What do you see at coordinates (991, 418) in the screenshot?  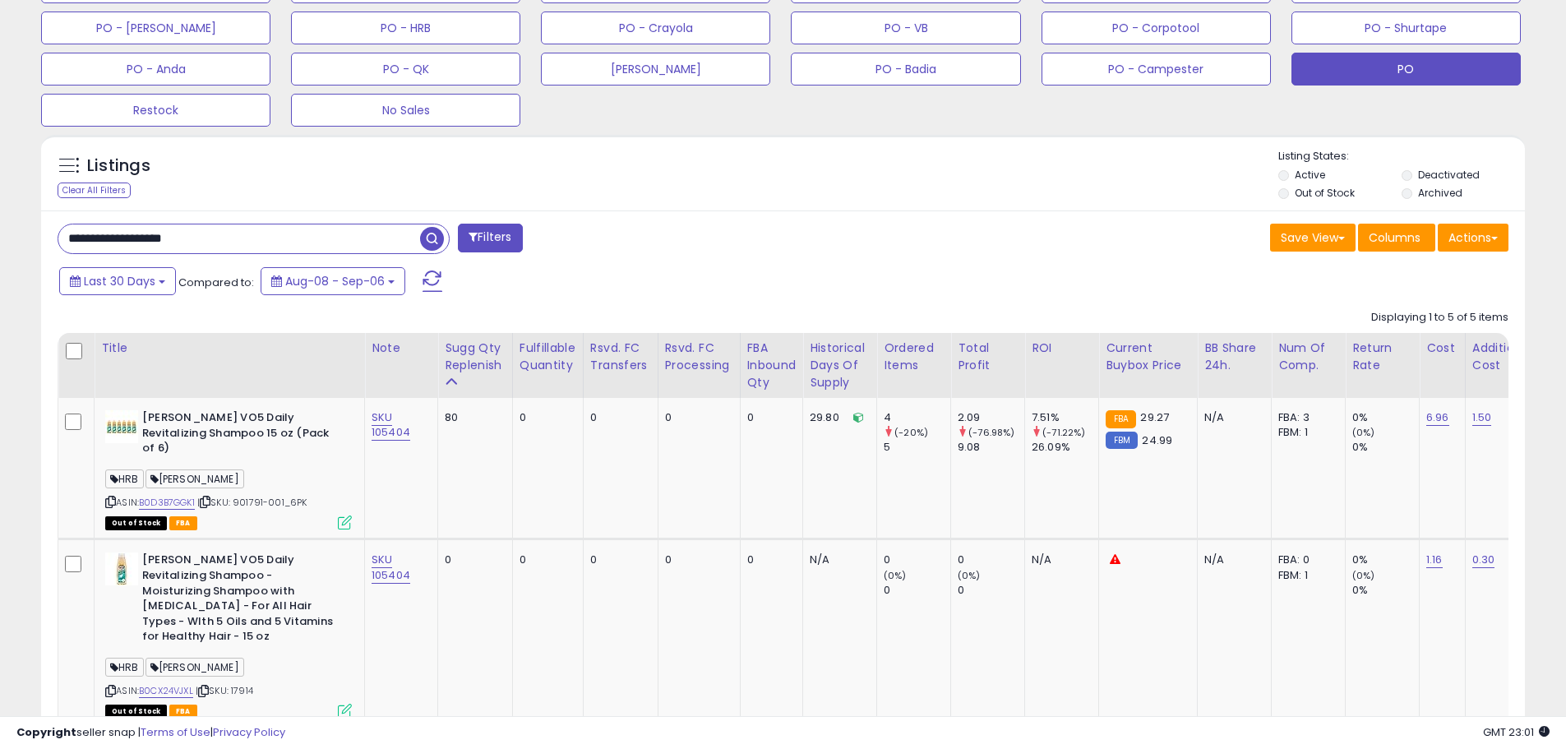 I see `div: 2.09` at bounding box center [991, 418].